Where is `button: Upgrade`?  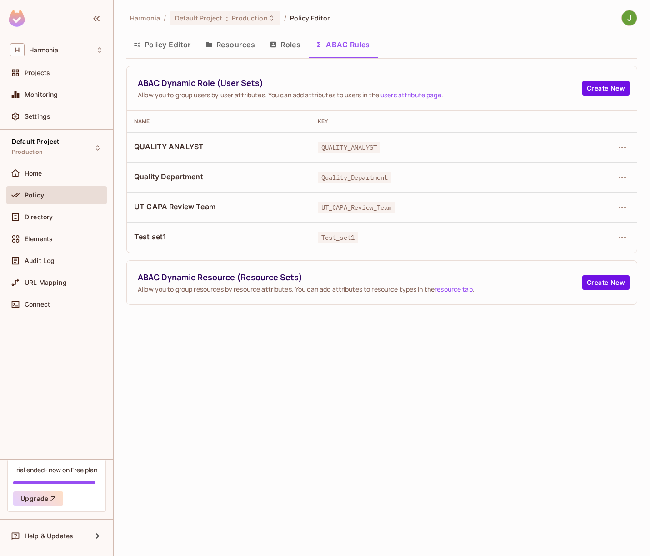
button: Upgrade is located at coordinates (38, 499).